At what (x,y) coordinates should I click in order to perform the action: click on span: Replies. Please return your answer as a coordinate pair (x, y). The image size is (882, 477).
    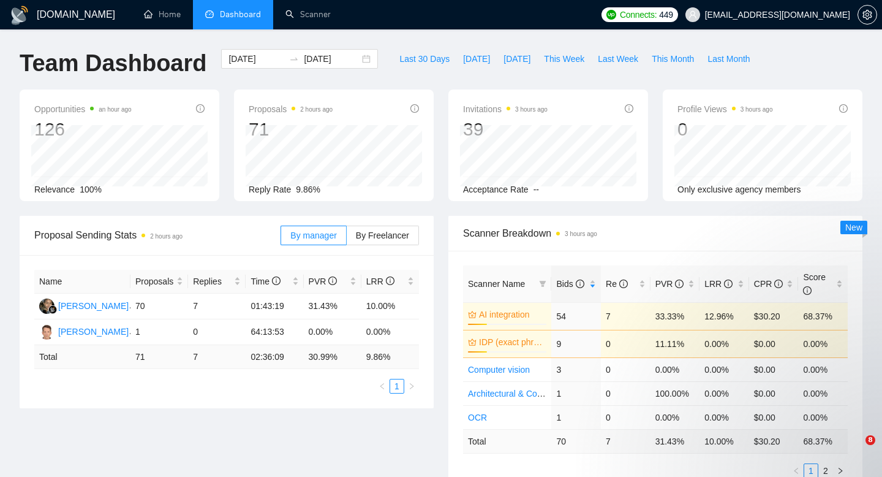
    Looking at the image, I should click on (212, 281).